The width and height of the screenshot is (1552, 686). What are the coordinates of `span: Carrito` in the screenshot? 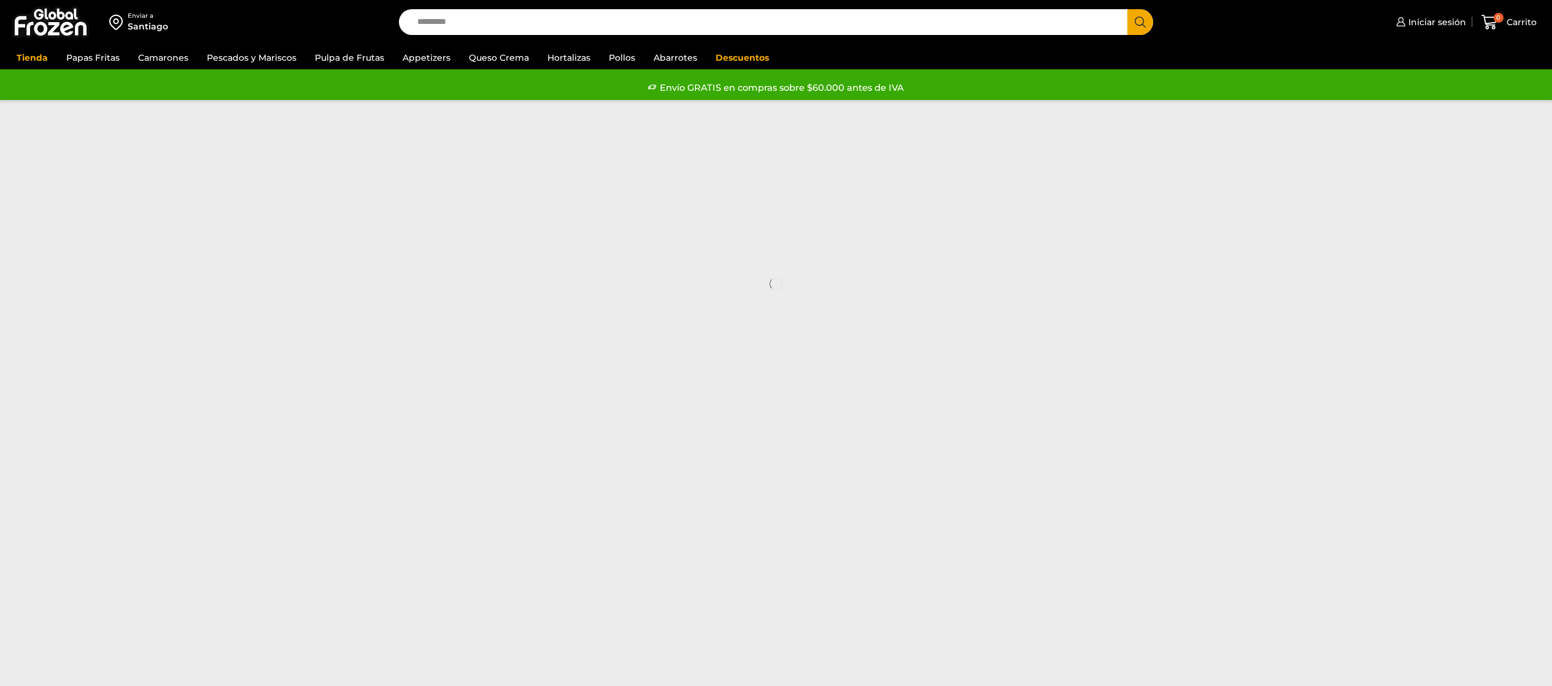 It's located at (1520, 22).